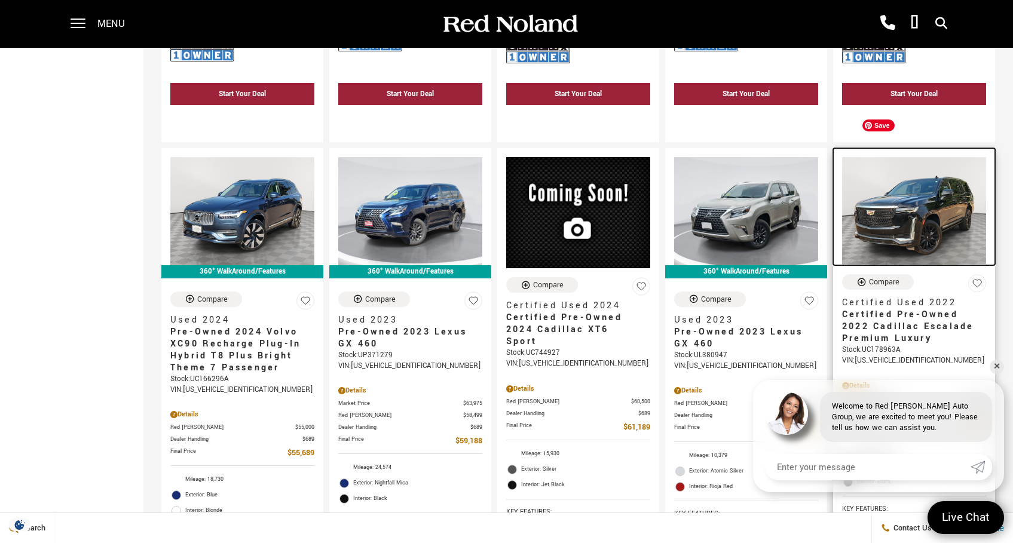  I want to click on span: Interior: Jet Black, so click(586, 485).